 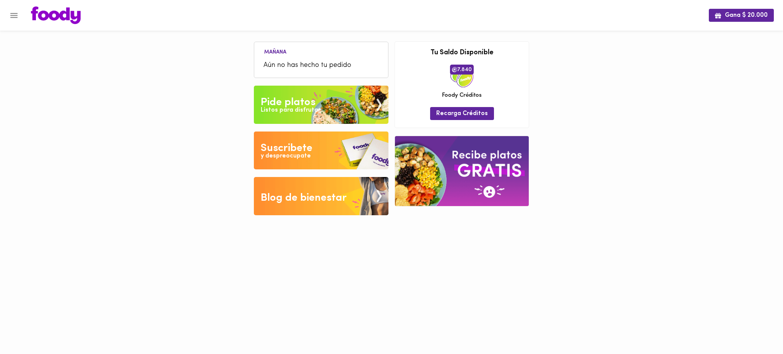 What do you see at coordinates (321, 65) in the screenshot?
I see `span: Aún no has hecho tu pedido` at bounding box center [321, 65].